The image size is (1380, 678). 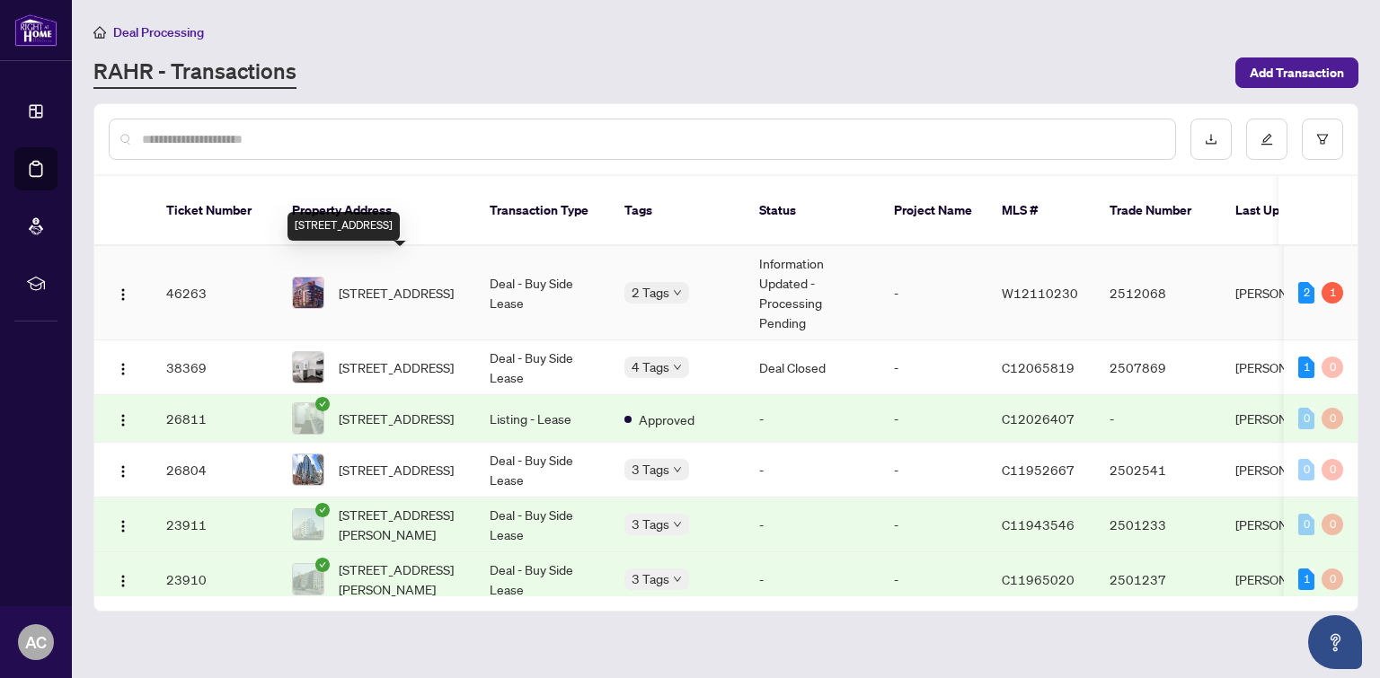 What do you see at coordinates (215, 579) in the screenshot?
I see `td: 23910` at bounding box center [215, 579].